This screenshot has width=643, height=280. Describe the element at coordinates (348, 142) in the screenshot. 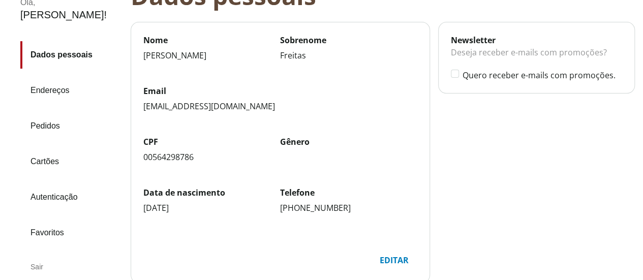

I see `label: Gênero` at that location.